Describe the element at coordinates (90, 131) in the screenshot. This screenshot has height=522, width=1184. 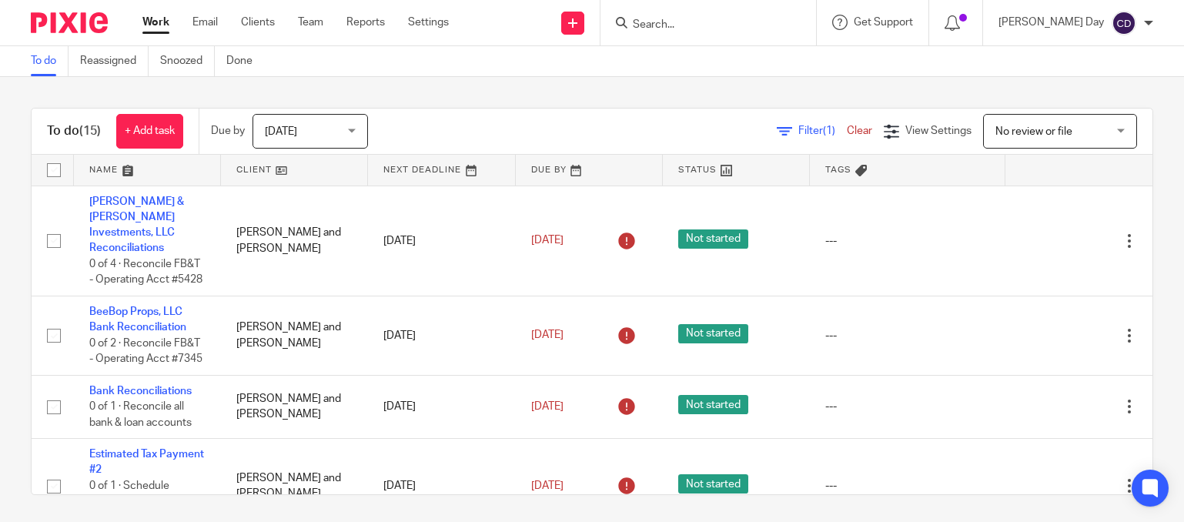
I see `span: (15)` at that location.